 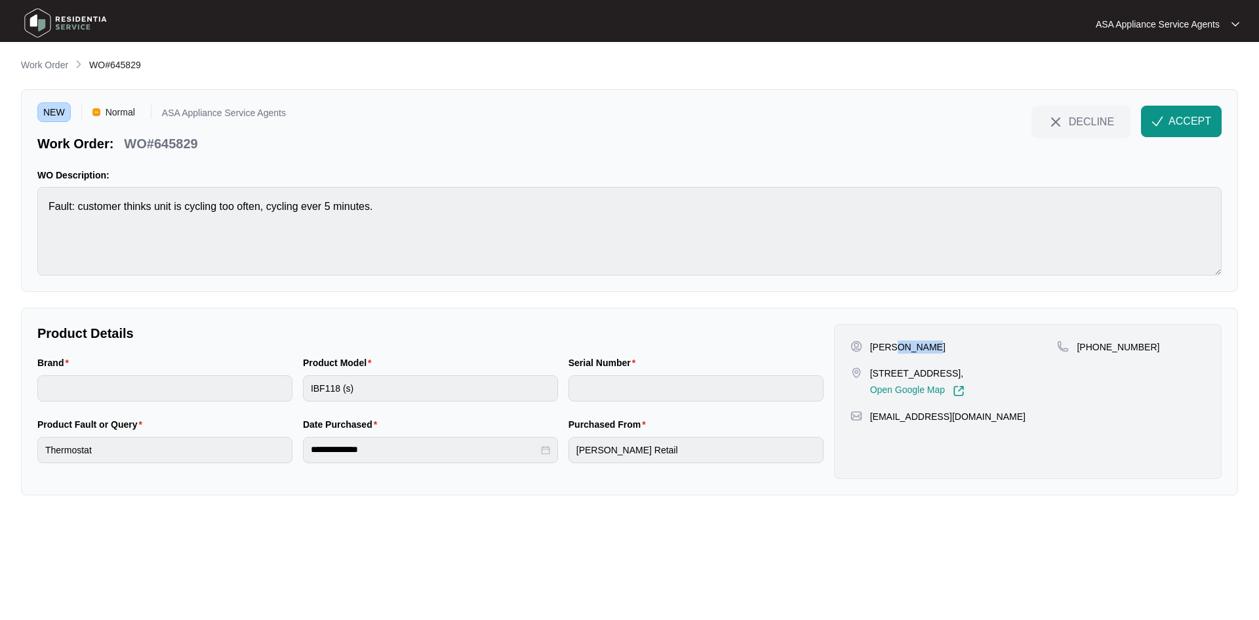 I want to click on span: WO#645829, so click(x=115, y=65).